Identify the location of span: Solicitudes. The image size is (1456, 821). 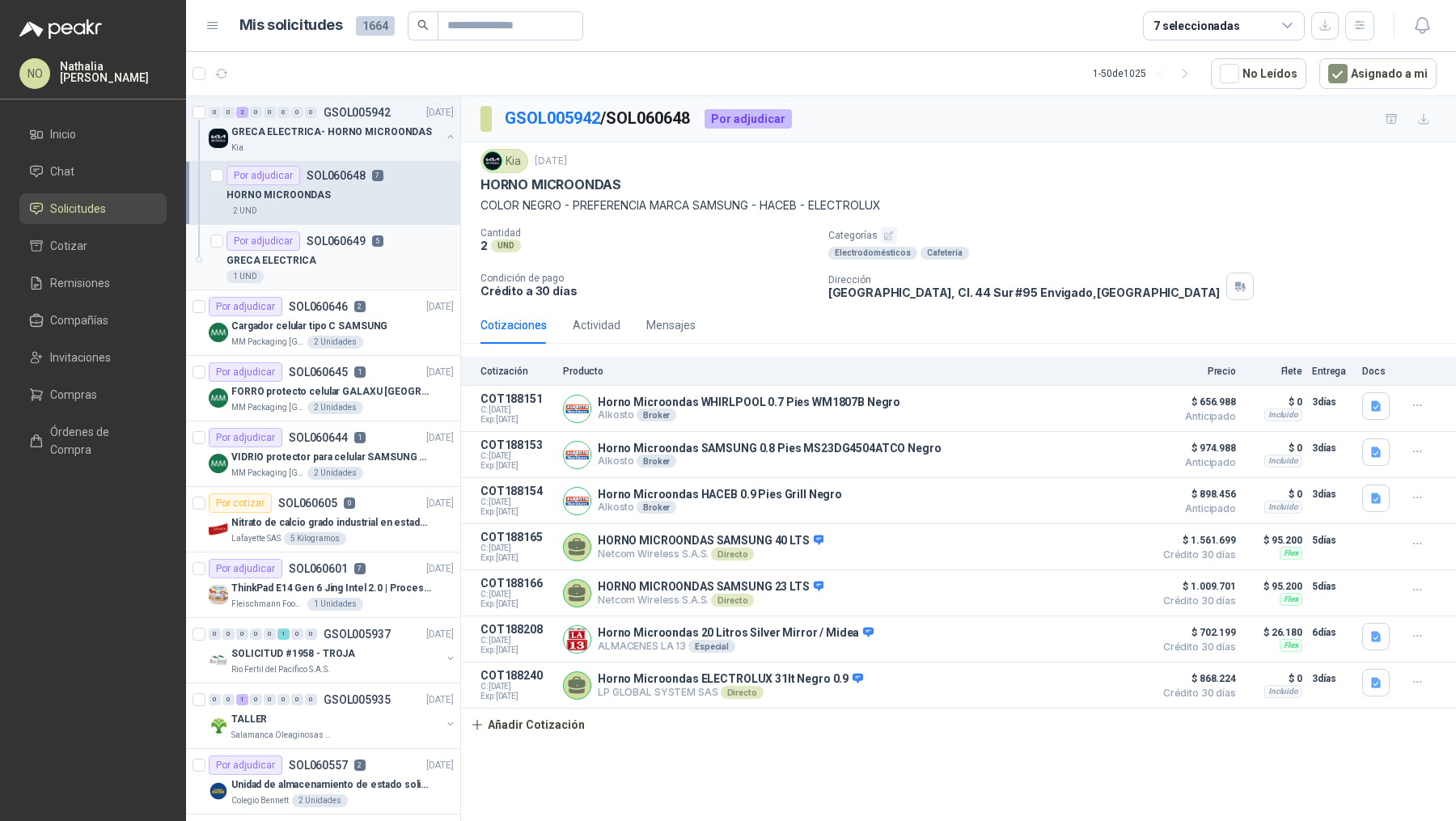
(78, 208).